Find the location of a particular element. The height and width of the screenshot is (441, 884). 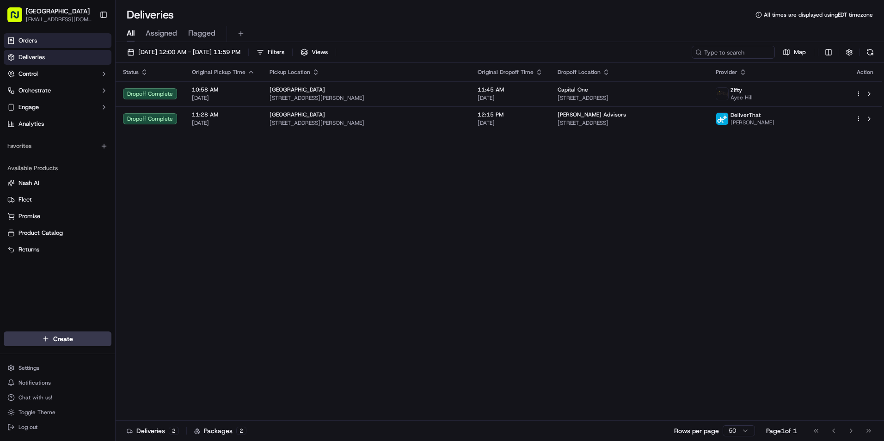

button: Fleet is located at coordinates (57, 200).